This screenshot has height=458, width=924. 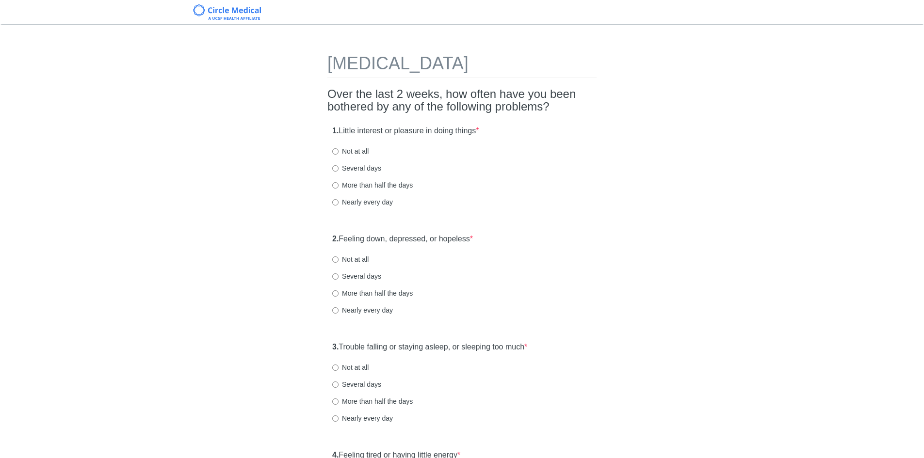 I want to click on strong: 2., so click(x=335, y=239).